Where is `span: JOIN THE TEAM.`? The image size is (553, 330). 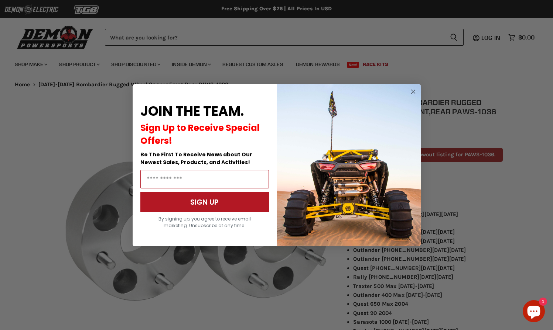 span: JOIN THE TEAM. is located at coordinates (192, 111).